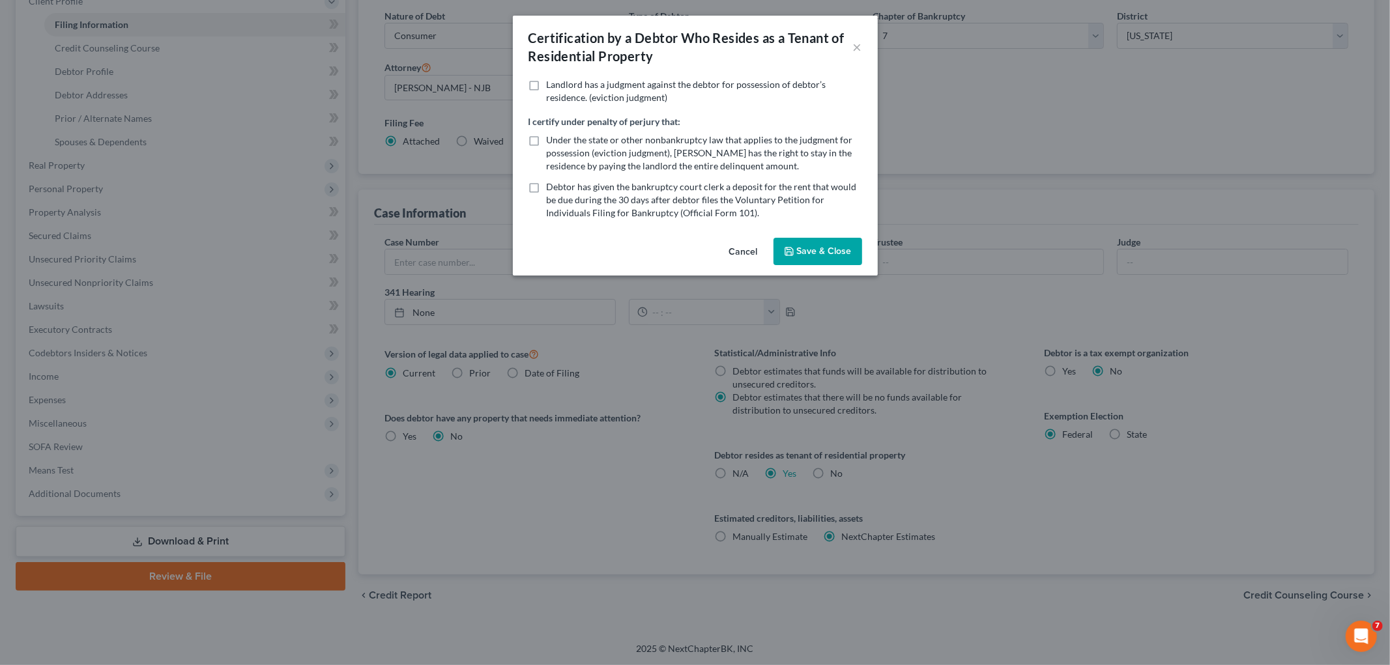 This screenshot has width=1390, height=665. I want to click on label: I certify under penalty of perjury that:, so click(605, 121).